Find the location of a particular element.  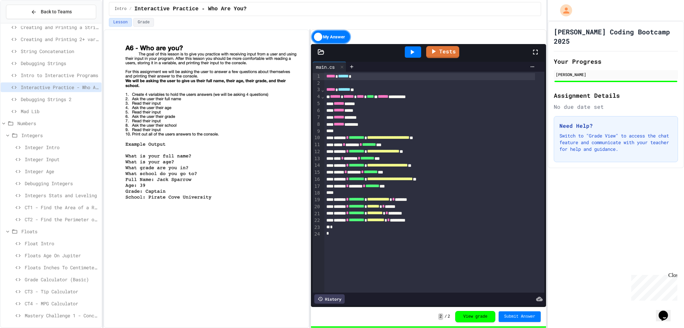

span: Creating and Printing 2+ variables is located at coordinates (60, 39).